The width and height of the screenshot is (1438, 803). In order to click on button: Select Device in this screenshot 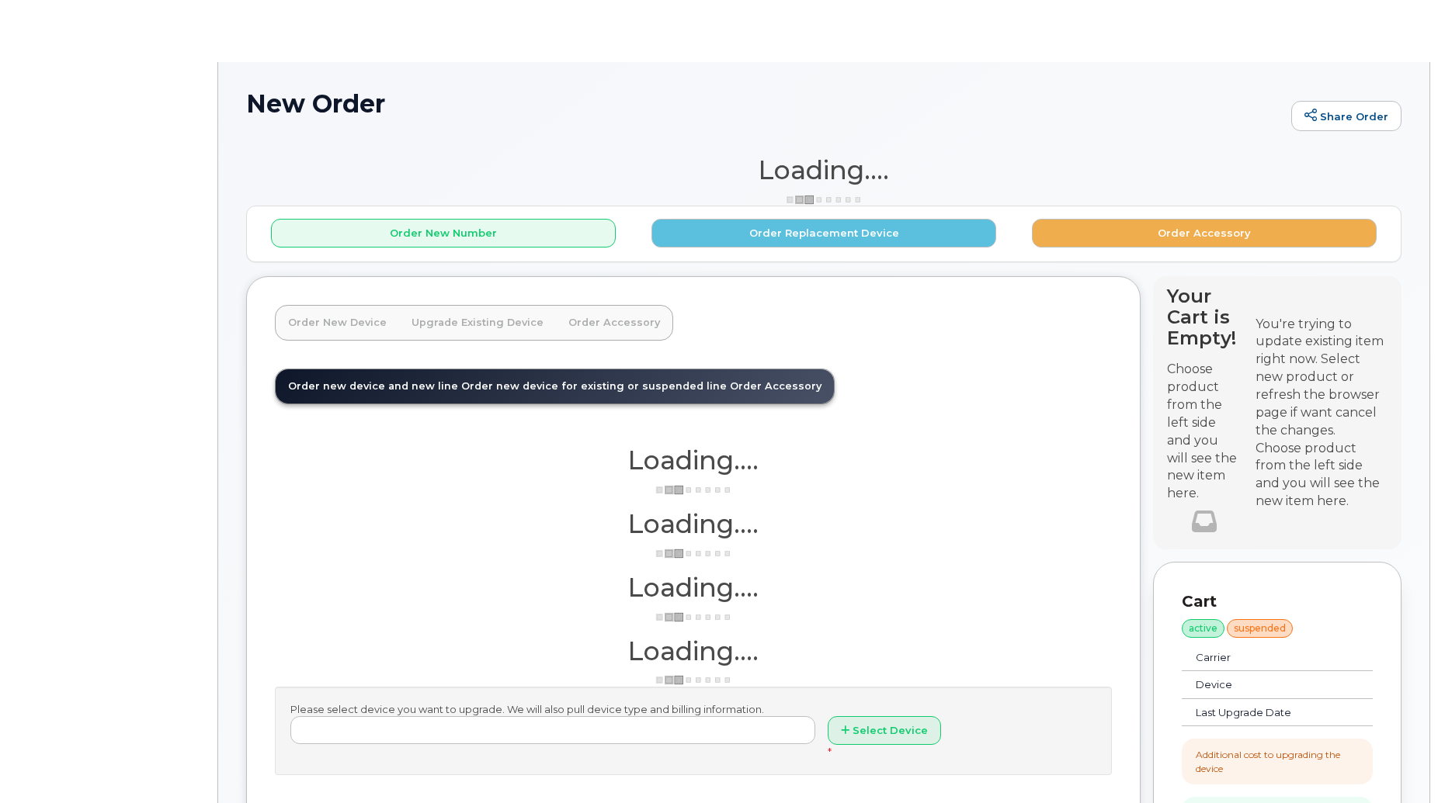, I will do `click(884, 730)`.